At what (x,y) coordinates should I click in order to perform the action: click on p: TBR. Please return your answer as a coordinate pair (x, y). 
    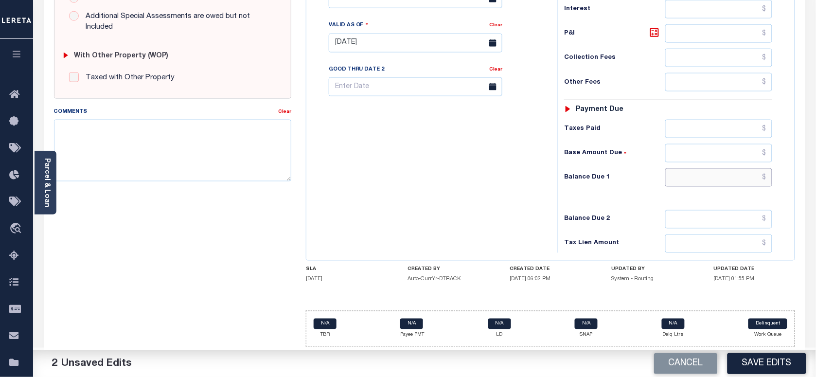
    Looking at the image, I should click on (325, 335).